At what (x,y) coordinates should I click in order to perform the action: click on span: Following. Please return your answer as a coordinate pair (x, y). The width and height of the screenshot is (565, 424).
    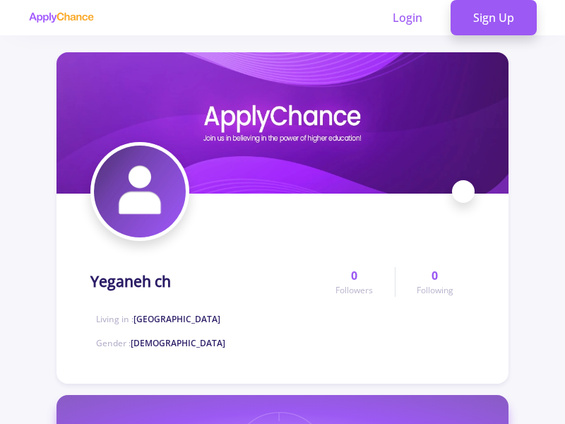
    Looking at the image, I should click on (435, 290).